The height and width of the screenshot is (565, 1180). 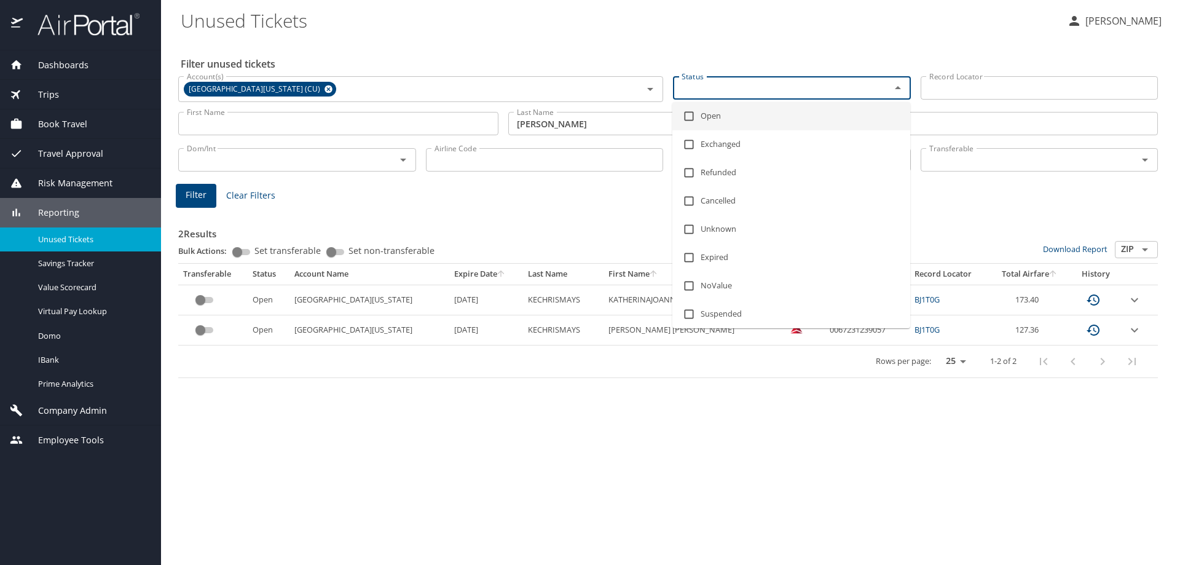 What do you see at coordinates (898, 88) in the screenshot?
I see `button: Close` at bounding box center [898, 88].